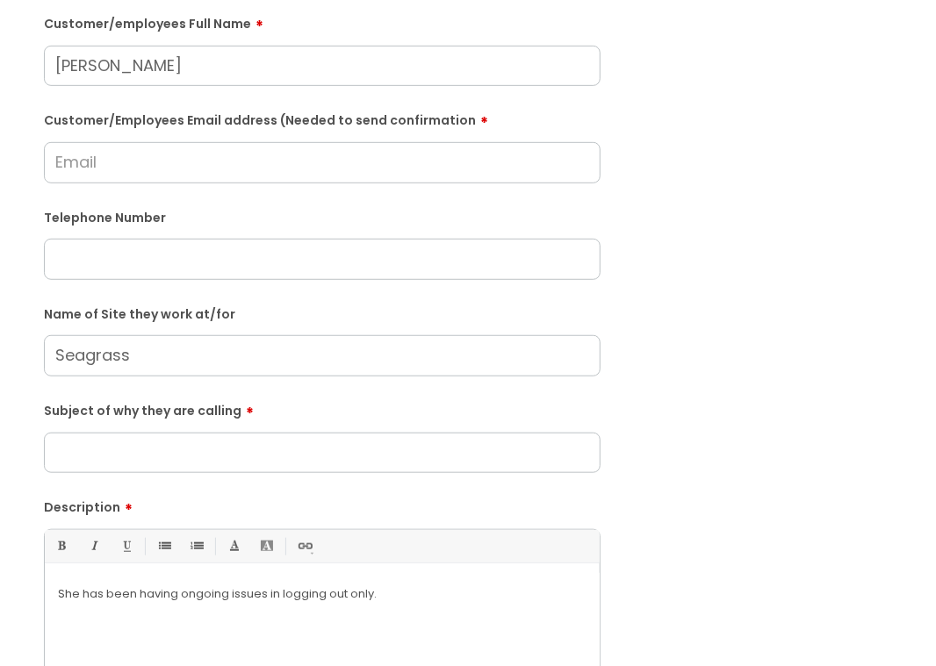 The height and width of the screenshot is (666, 936). I want to click on label: Name of Site they work at/for, so click(322, 312).